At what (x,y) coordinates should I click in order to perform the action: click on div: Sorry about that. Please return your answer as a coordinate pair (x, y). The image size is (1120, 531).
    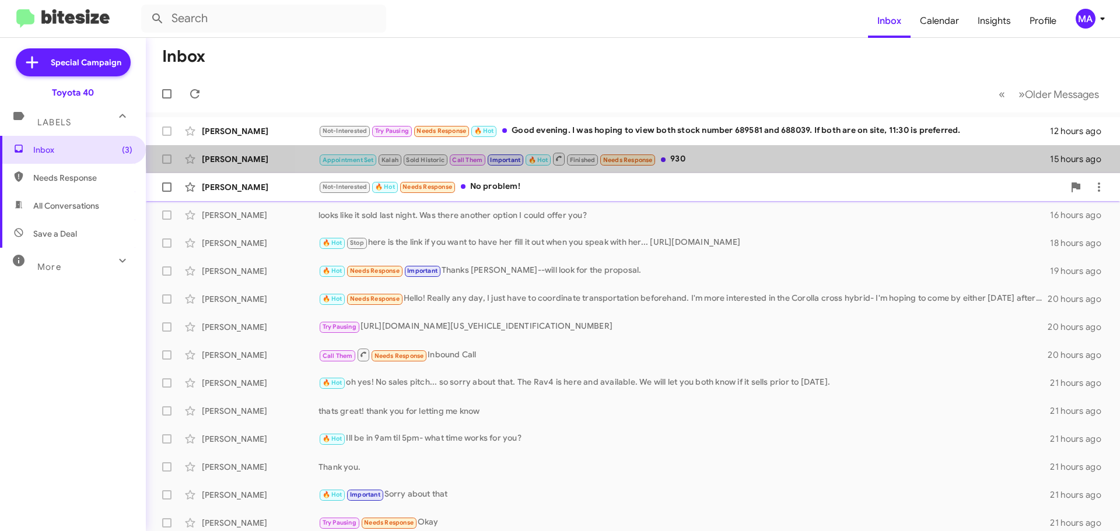
    Looking at the image, I should click on (684, 495).